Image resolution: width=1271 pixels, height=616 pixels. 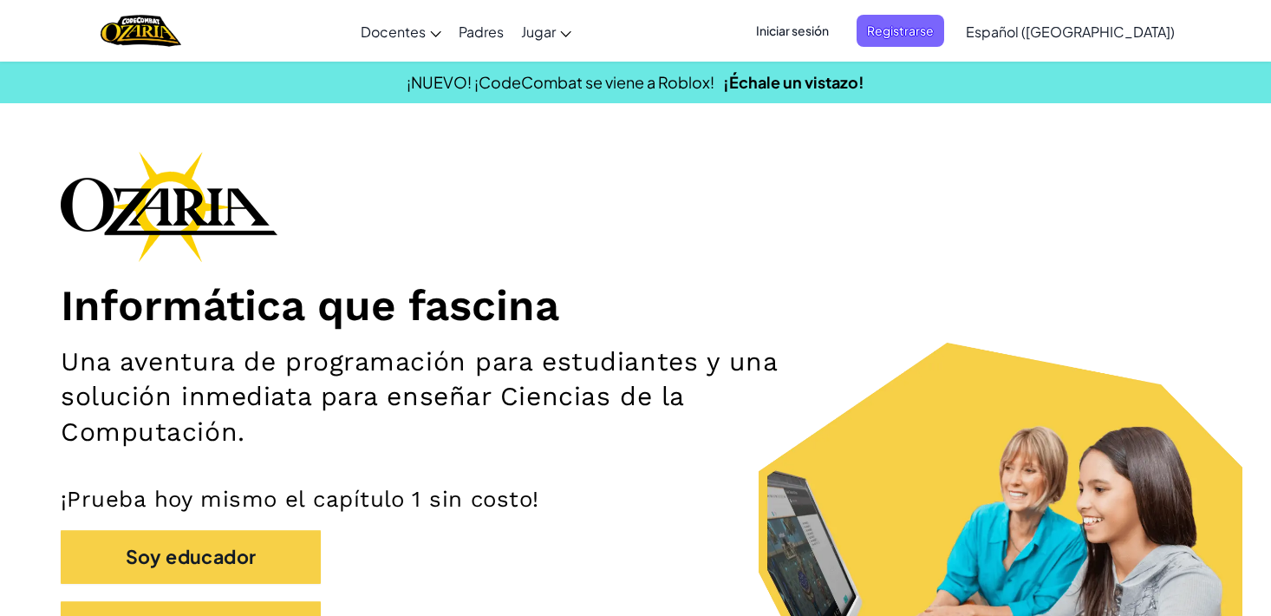 What do you see at coordinates (793, 30) in the screenshot?
I see `button: Iniciar sesión` at bounding box center [793, 30].